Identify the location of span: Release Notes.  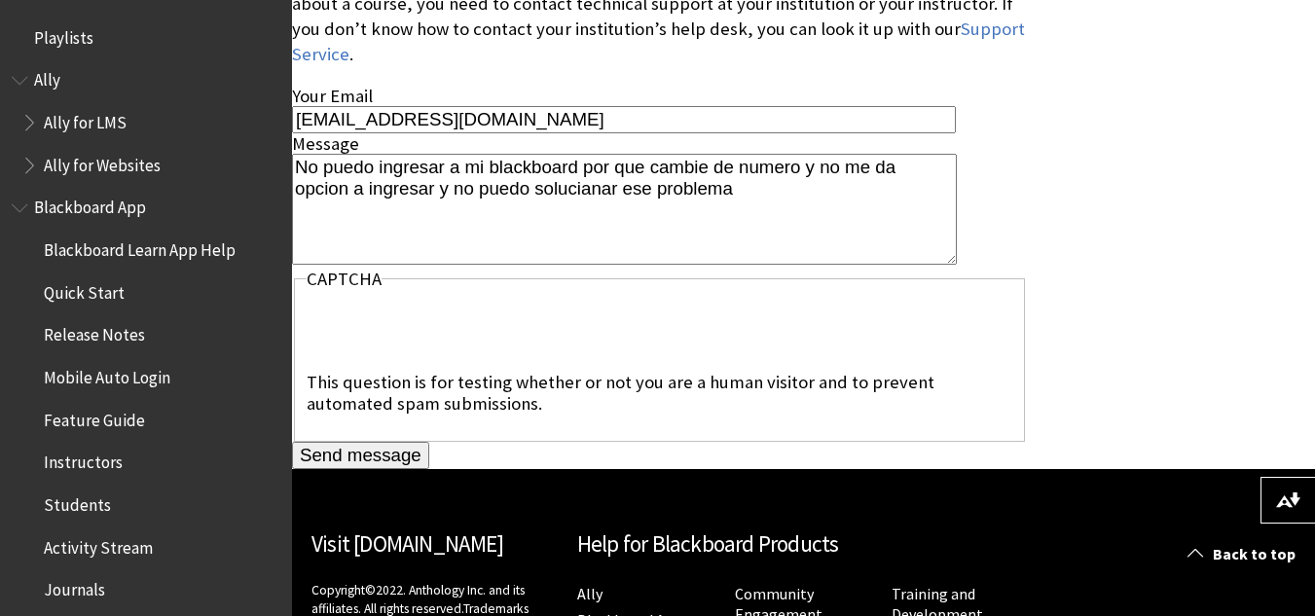
(94, 332).